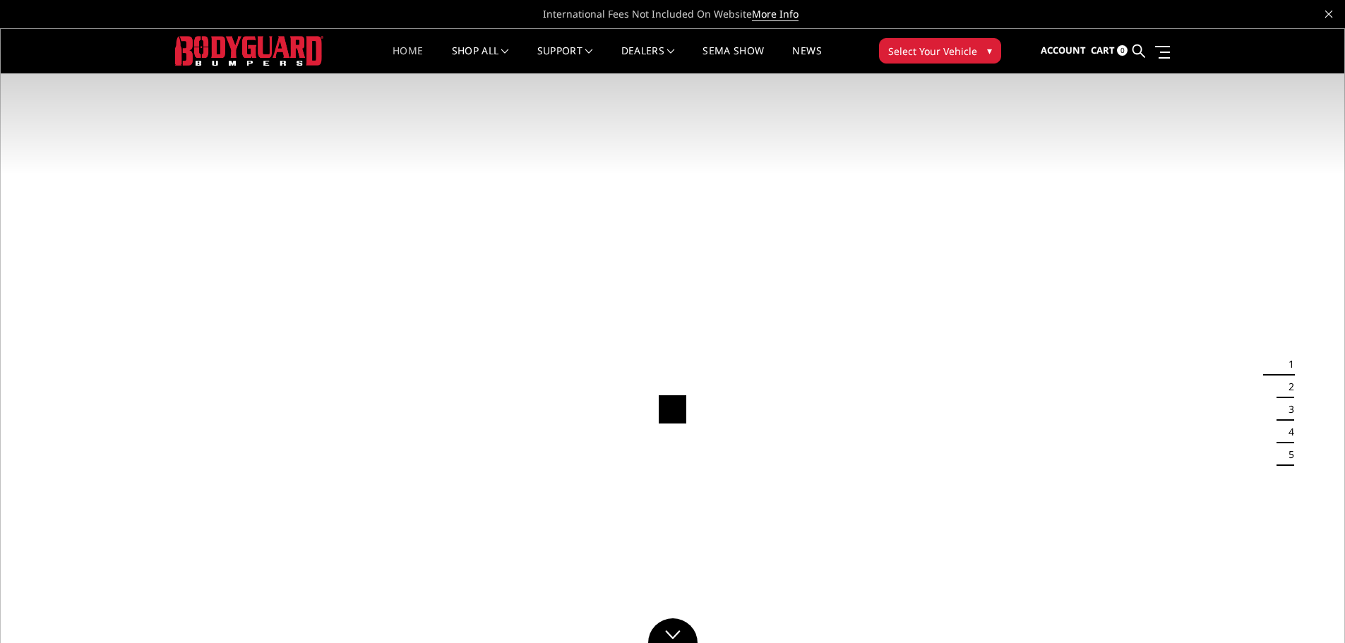  What do you see at coordinates (1287, 455) in the screenshot?
I see `button: 5 of 5` at bounding box center [1287, 455].